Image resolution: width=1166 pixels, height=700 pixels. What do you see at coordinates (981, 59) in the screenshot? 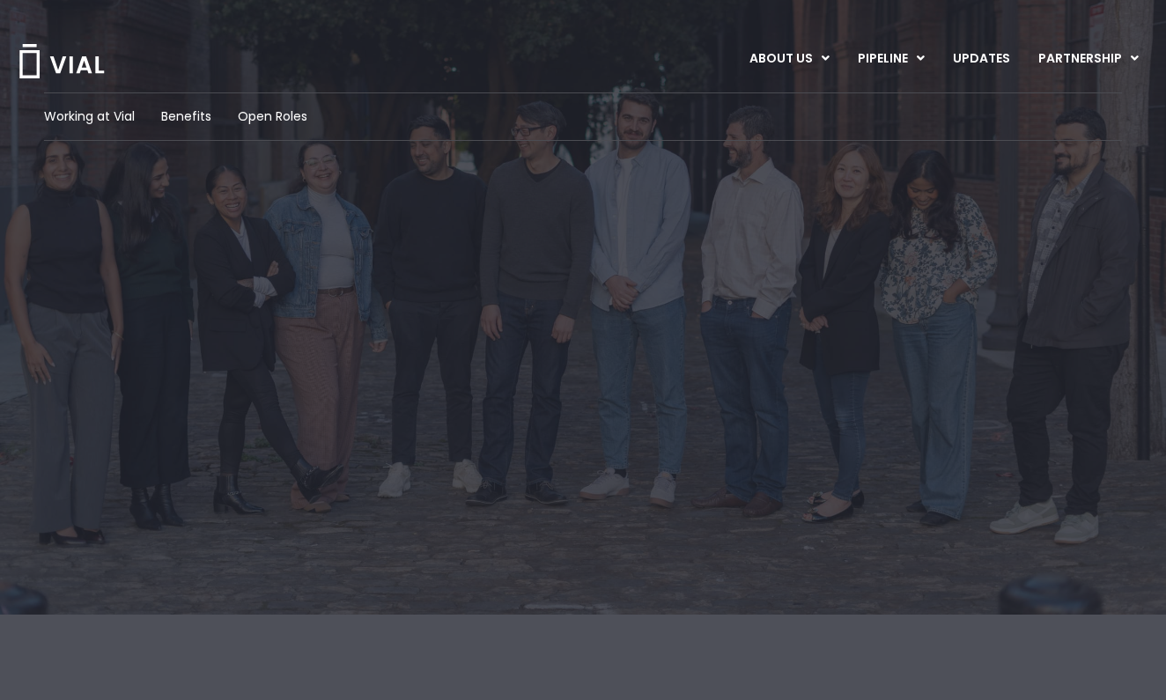
I see `a: UPDATES` at bounding box center [981, 59].